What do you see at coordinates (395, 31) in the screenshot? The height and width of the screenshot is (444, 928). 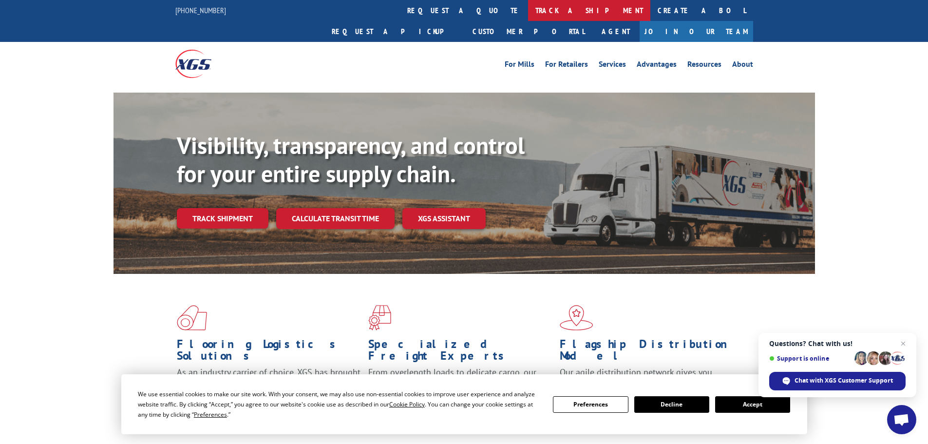 I see `a: Request a pickup` at bounding box center [395, 31].